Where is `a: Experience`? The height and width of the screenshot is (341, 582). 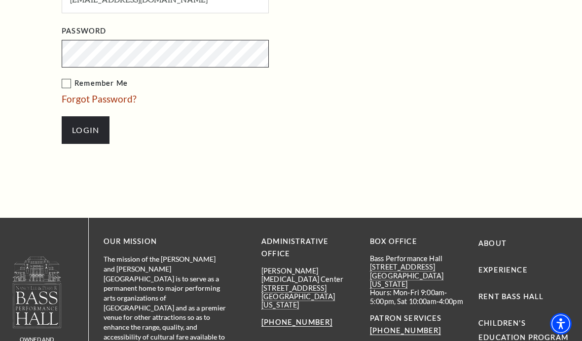 a: Experience is located at coordinates (503, 270).